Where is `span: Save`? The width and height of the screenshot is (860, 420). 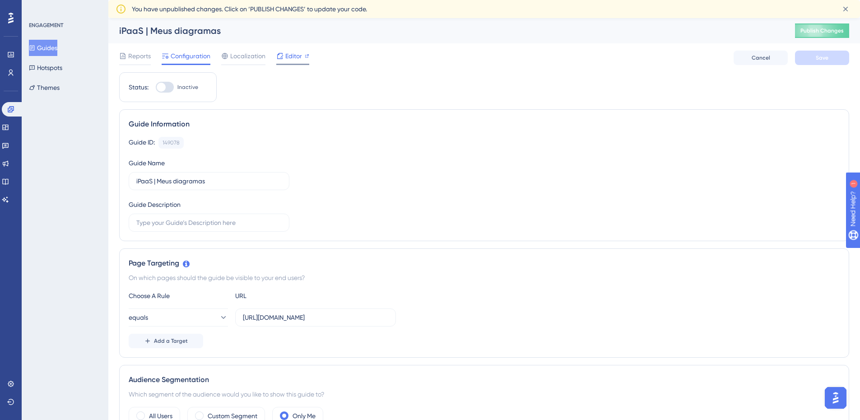
span: Save is located at coordinates (822, 58).